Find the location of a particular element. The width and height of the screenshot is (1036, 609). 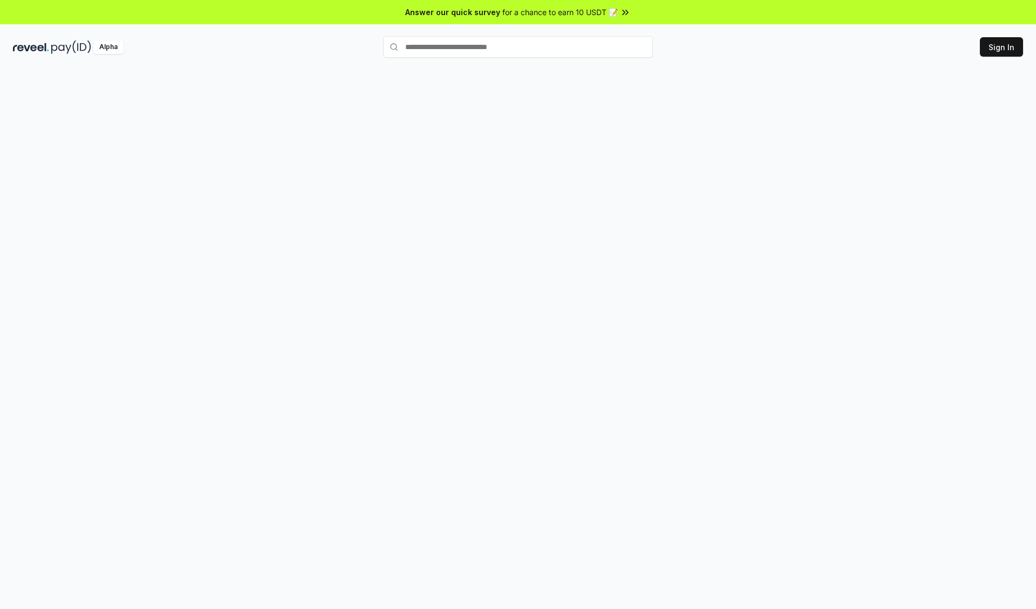

span: for a chance to earn 10 USDT 📝 is located at coordinates (560, 12).